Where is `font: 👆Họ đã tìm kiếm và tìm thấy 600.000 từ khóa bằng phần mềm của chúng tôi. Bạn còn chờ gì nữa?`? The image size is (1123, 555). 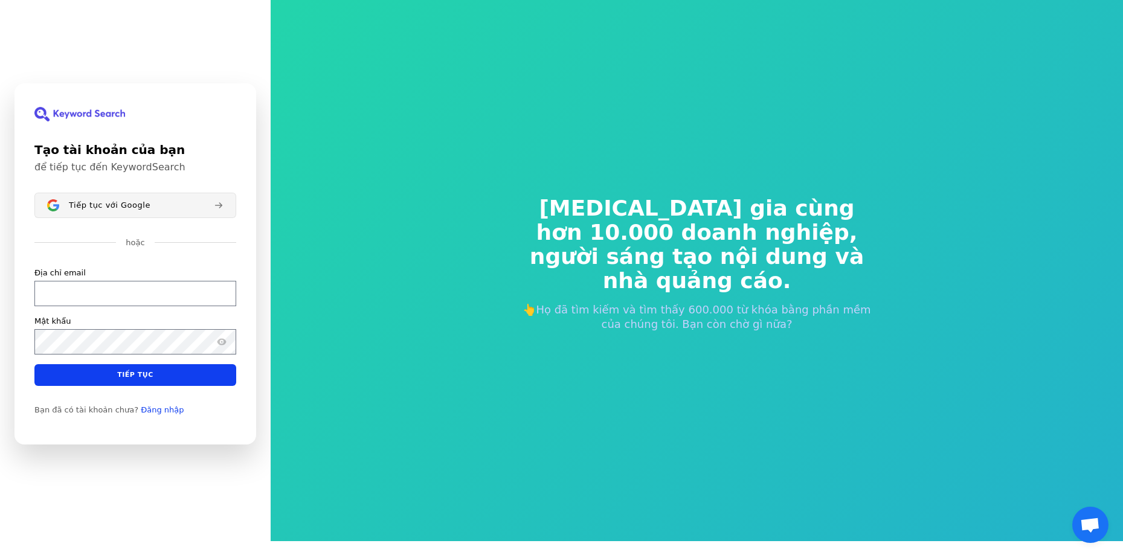
font: 👆Họ đã tìm kiếm và tìm thấy 600.000 từ khóa bằng phần mềm của chúng tôi. Bạn còn chờ gì nữa? is located at coordinates (697, 317).